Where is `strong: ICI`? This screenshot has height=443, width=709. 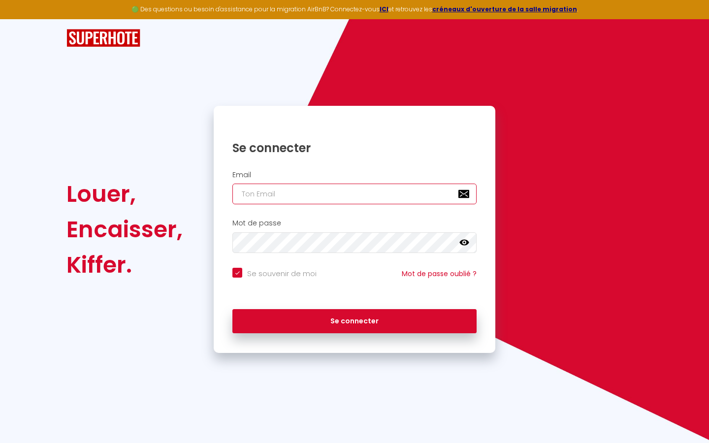
strong: ICI is located at coordinates (384, 9).